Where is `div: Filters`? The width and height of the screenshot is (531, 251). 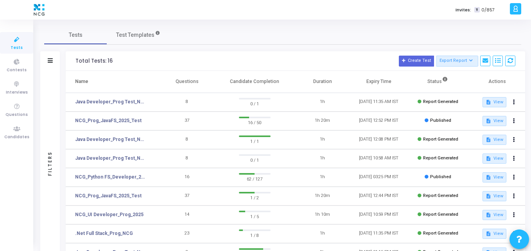 div: Filters is located at coordinates (50, 163).